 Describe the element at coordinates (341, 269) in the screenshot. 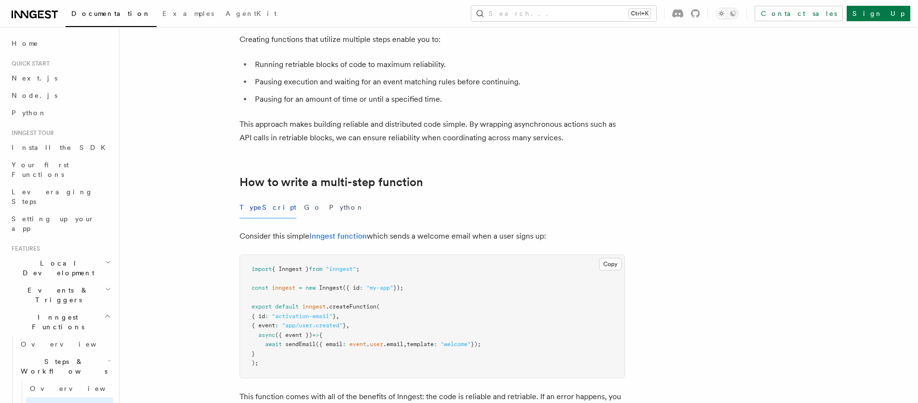

I see `span: "inngest"` at that location.